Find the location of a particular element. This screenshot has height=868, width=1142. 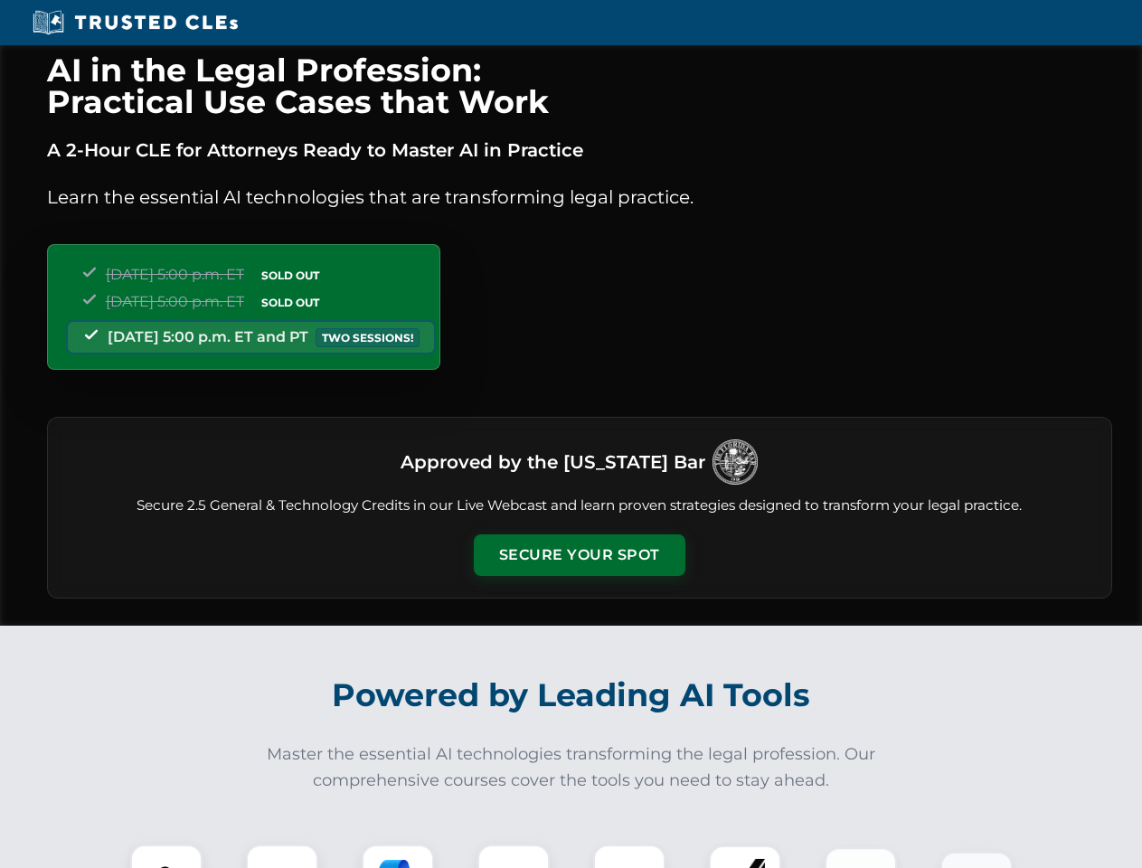

img: Logo is located at coordinates (735, 462).